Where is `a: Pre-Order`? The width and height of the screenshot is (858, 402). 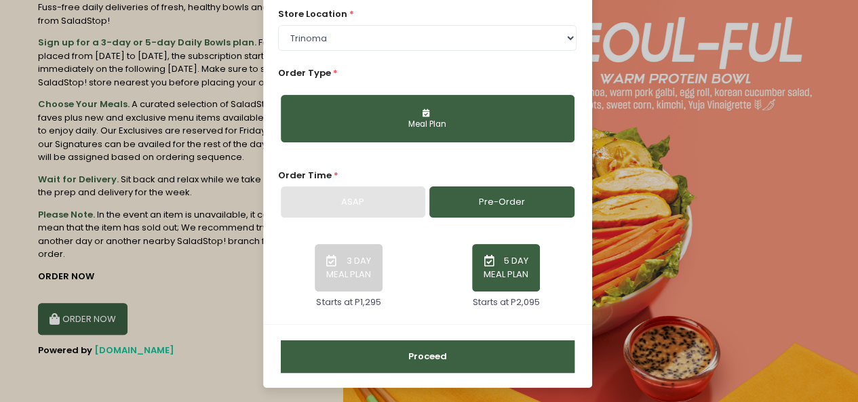 a: Pre-Order is located at coordinates (501, 202).